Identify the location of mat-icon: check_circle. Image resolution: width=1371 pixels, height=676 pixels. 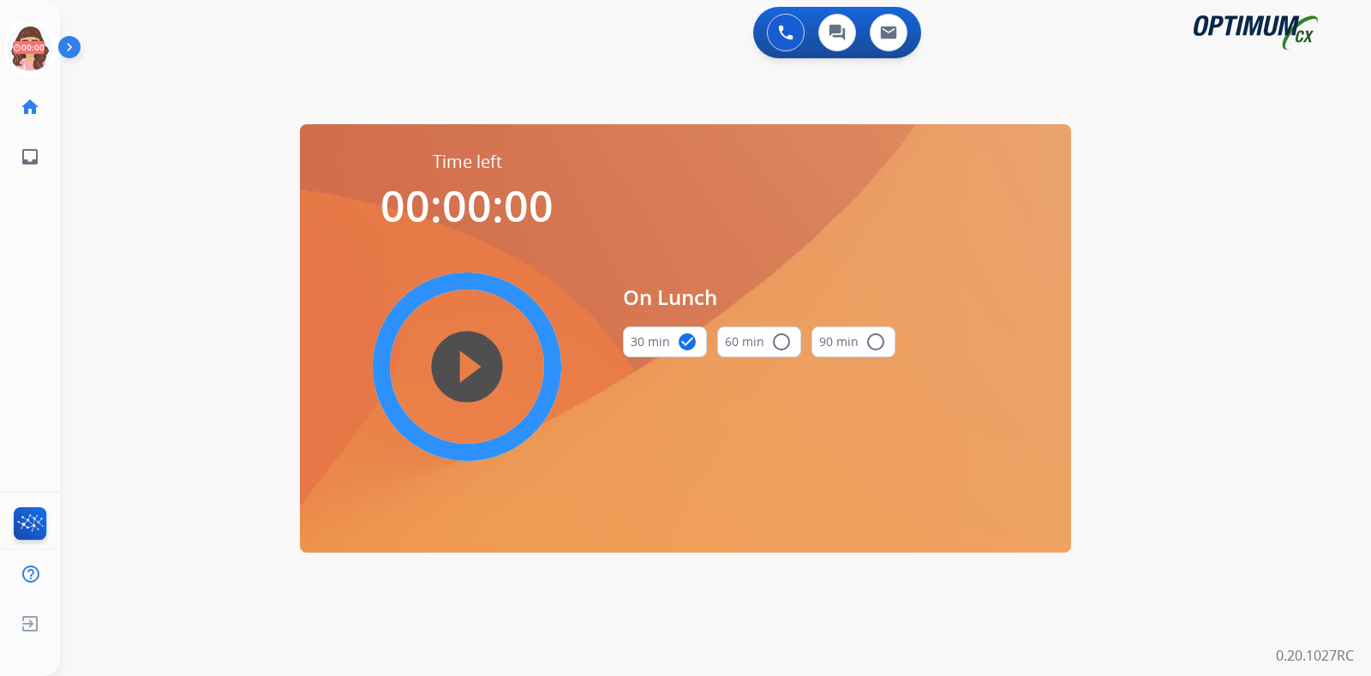
(687, 342).